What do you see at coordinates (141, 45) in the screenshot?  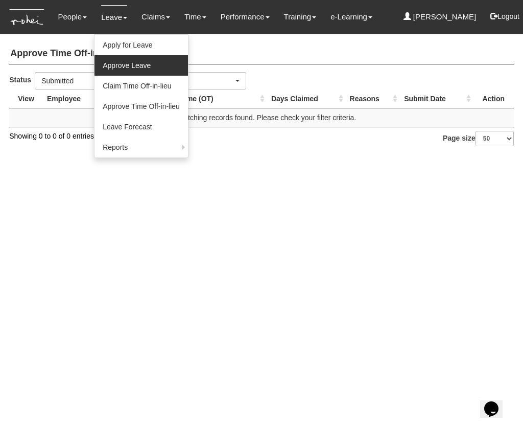 I see `a: Apply for Leave` at bounding box center [141, 45].